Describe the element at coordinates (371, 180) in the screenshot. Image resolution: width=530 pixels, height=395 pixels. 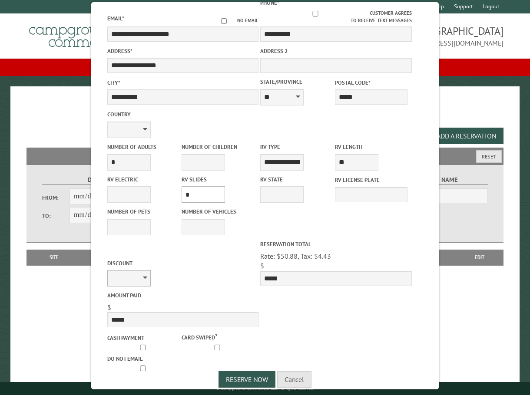
I see `label: RV License Plate` at that location.